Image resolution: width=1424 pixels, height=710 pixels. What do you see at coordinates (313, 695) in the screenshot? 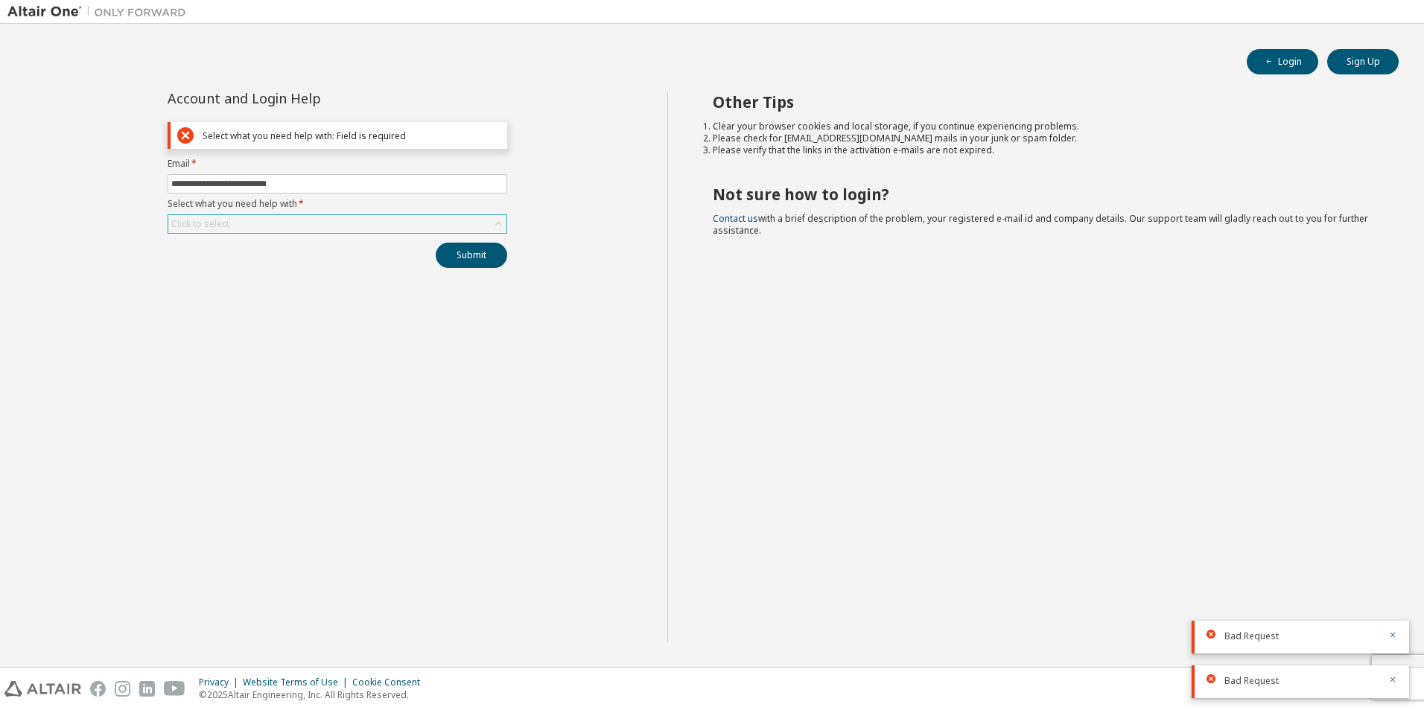
I see `p: © 2025 Altair Engineering, Inc. All Rights Reserved.` at bounding box center [313, 695].